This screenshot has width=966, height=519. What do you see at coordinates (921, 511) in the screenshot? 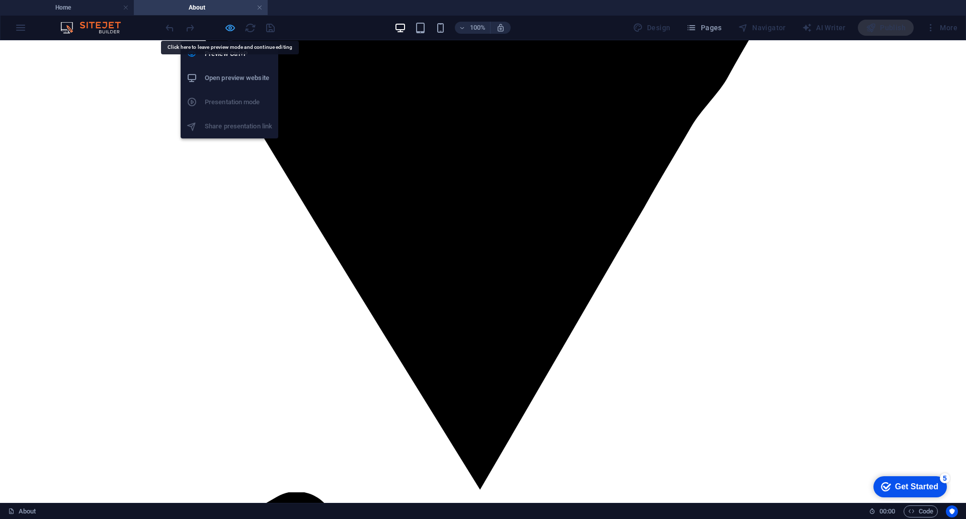
I see `span: Code` at bounding box center [921, 511].